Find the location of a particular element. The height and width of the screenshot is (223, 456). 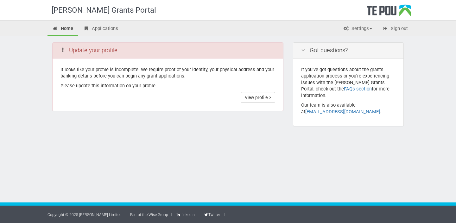

p: Our team is also available at . is located at coordinates (348, 108).